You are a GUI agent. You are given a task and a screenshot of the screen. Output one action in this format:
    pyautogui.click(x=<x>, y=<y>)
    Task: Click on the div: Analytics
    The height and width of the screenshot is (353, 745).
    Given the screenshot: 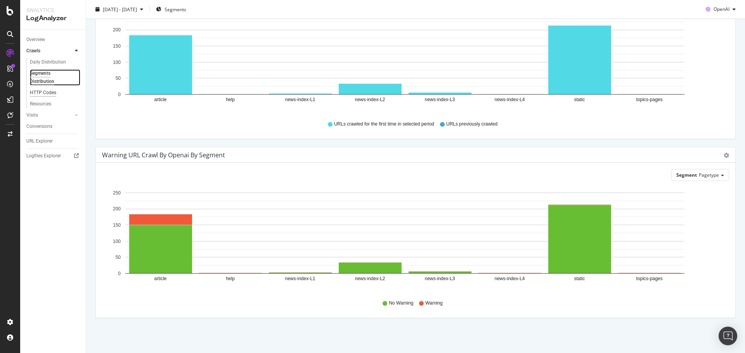 What is the action you would take?
    pyautogui.click(x=53, y=10)
    